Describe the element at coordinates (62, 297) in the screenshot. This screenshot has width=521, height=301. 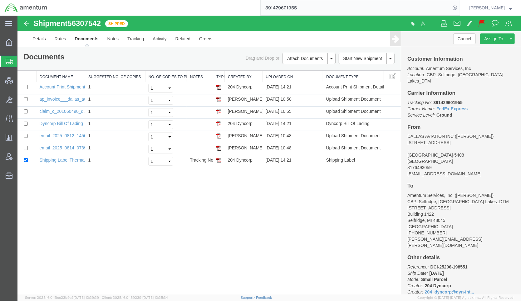
I see `span: Server: 2025.16.0-1ffcc23b9e2` at that location.